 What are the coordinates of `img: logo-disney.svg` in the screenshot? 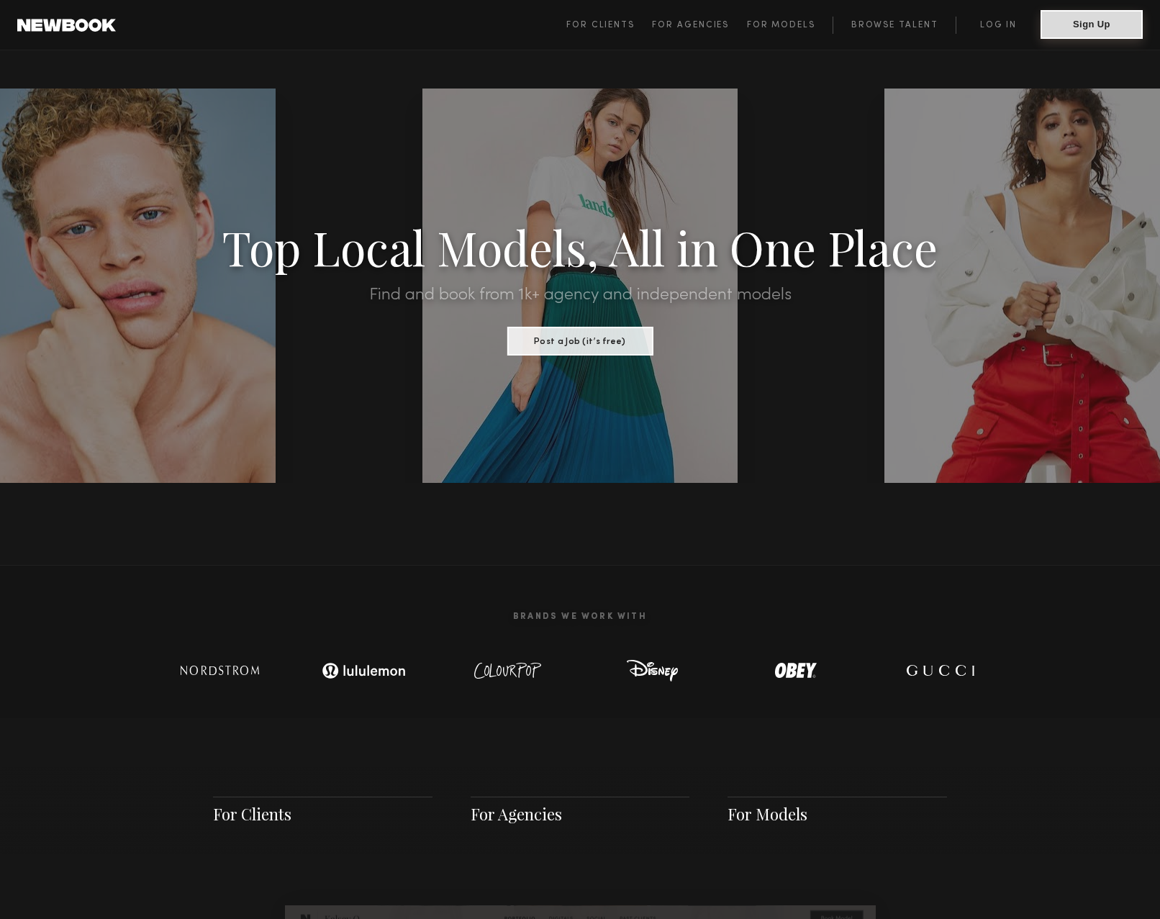 It's located at (652, 671).